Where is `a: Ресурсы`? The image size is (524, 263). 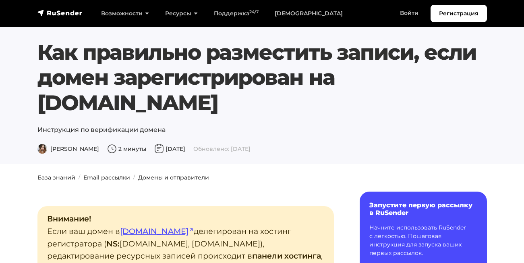
a: Ресурсы is located at coordinates (181, 13).